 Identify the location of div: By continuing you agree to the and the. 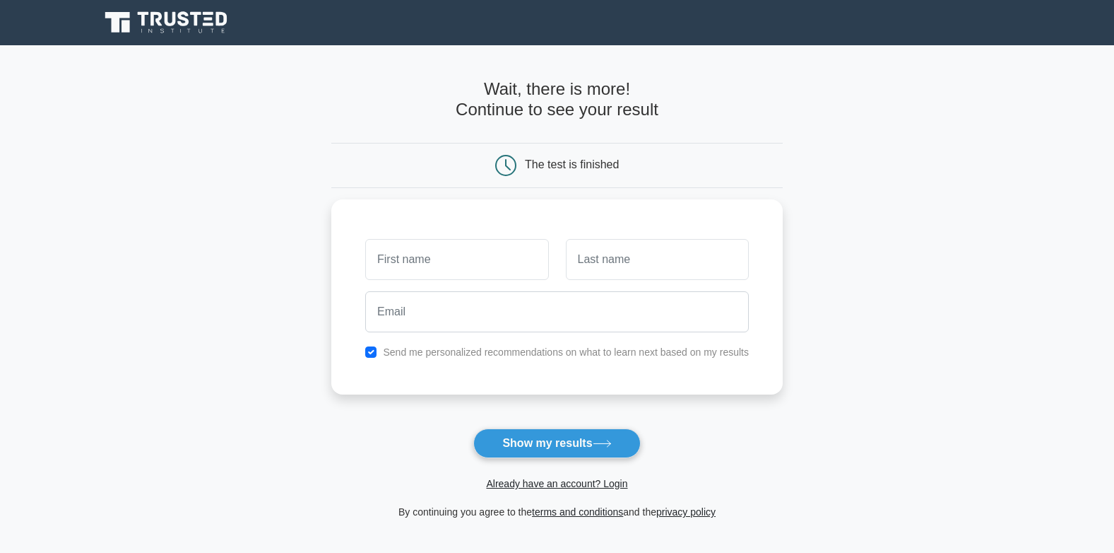
(557, 512).